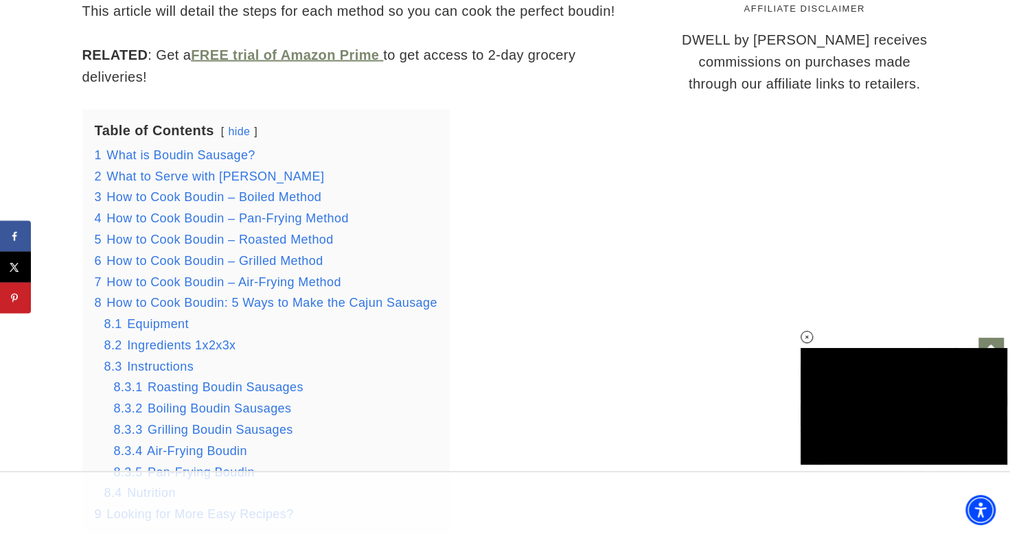  What do you see at coordinates (227, 218) in the screenshot?
I see `span: How to Cook Boudin – Pan-Frying Method` at bounding box center [227, 218].